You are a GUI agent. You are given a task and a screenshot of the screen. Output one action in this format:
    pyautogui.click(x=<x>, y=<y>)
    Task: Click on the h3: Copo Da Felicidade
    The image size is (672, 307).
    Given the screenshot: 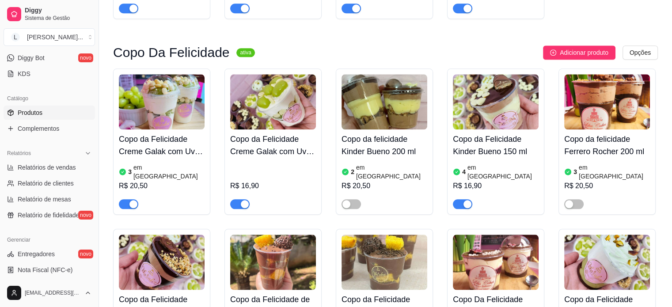 What is the action you would take?
    pyautogui.click(x=171, y=53)
    